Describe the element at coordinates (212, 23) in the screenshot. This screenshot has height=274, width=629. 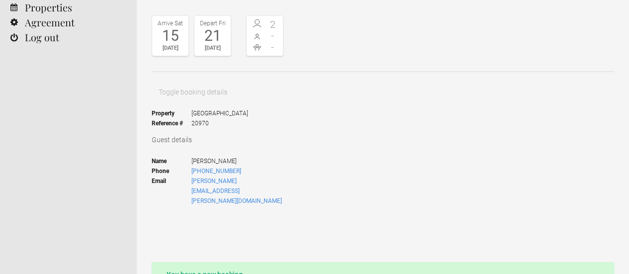
I see `div: Depart Fri` at that location.